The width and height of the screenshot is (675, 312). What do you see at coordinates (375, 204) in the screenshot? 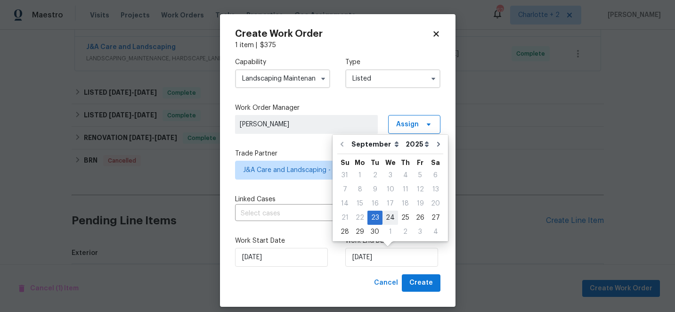
I see `div: Tue Sep 16 2025` at bounding box center [375, 204].